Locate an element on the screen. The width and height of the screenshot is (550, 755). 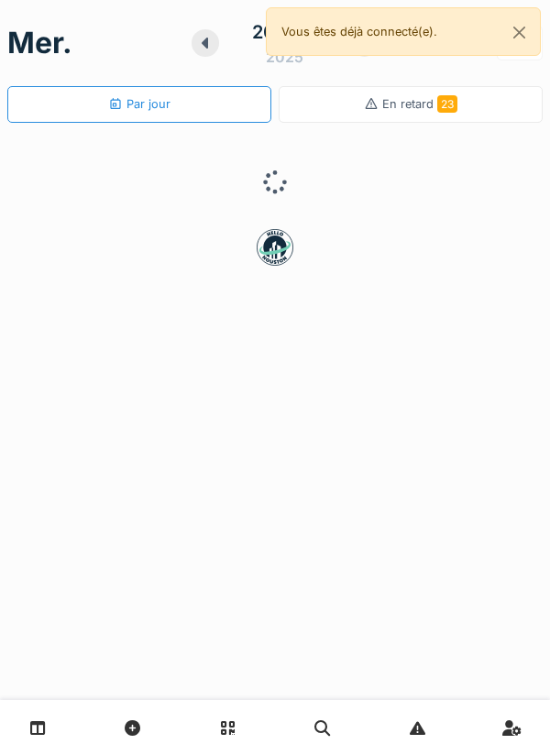
h1: mer. is located at coordinates (39, 43).